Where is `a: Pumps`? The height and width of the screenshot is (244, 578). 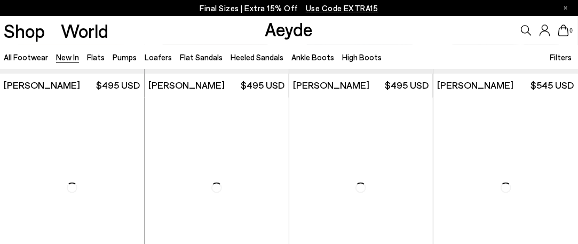 a: Pumps is located at coordinates (124, 57).